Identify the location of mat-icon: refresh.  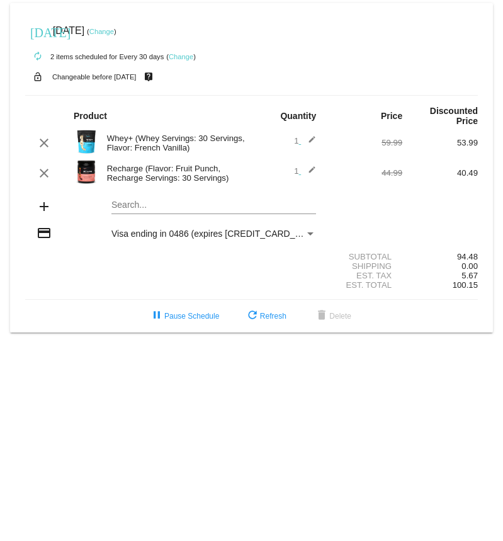
(252, 316).